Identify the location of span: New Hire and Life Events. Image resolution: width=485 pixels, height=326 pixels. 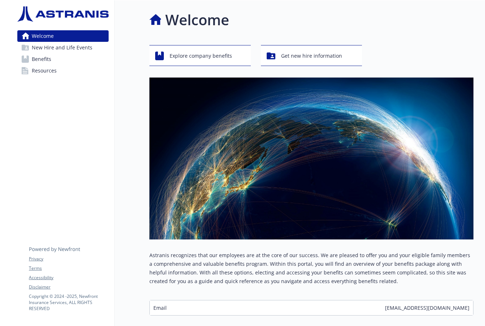
(62, 48).